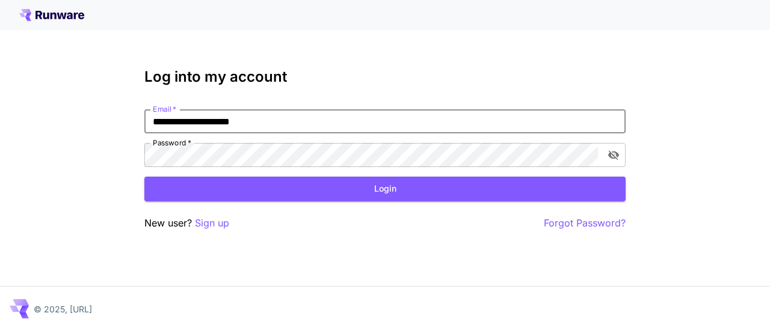  Describe the element at coordinates (613, 155) in the screenshot. I see `button: toggle password visibility` at that location.